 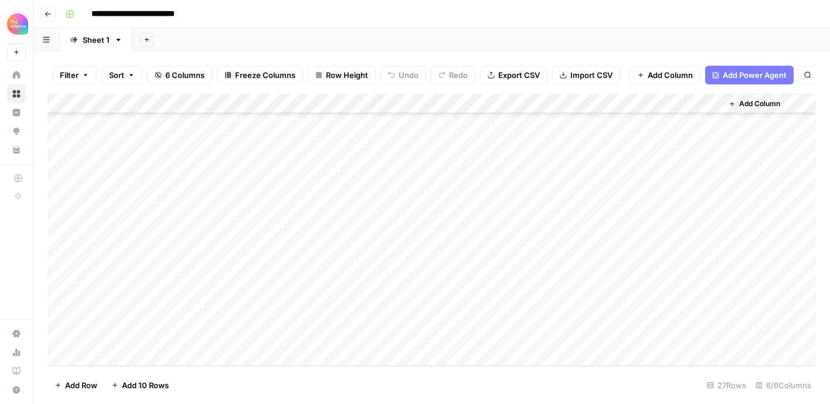 What do you see at coordinates (519, 75) in the screenshot?
I see `span: Export CSV` at bounding box center [519, 75].